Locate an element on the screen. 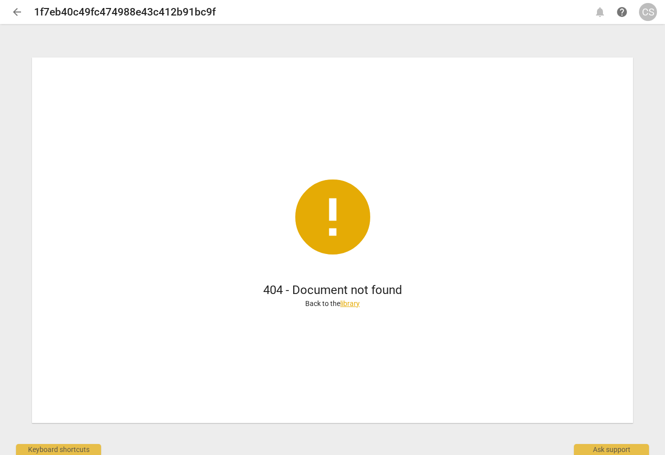 This screenshot has height=455, width=665. a: Help is located at coordinates (622, 12).